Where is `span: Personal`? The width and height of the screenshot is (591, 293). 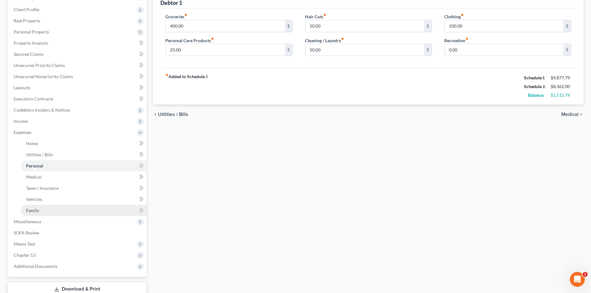 span: Personal is located at coordinates (34, 166).